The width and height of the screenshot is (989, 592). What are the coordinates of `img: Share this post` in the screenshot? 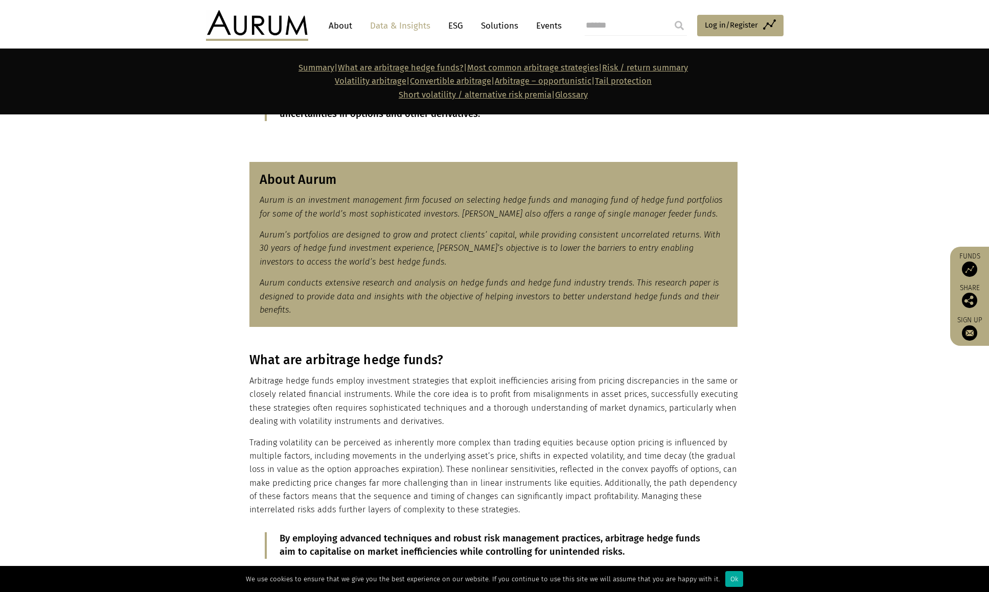 It's located at (969, 300).